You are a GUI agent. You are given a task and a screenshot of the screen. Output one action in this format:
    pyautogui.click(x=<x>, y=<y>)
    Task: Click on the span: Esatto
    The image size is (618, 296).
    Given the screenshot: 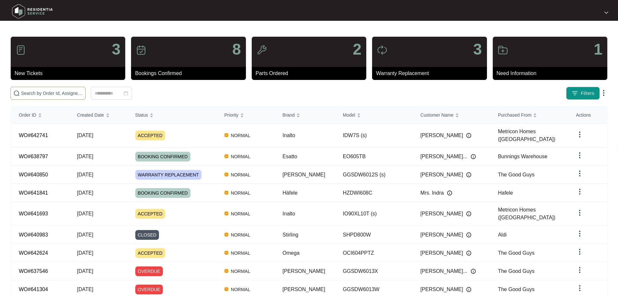 What is the action you would take?
    pyautogui.click(x=290, y=156)
    